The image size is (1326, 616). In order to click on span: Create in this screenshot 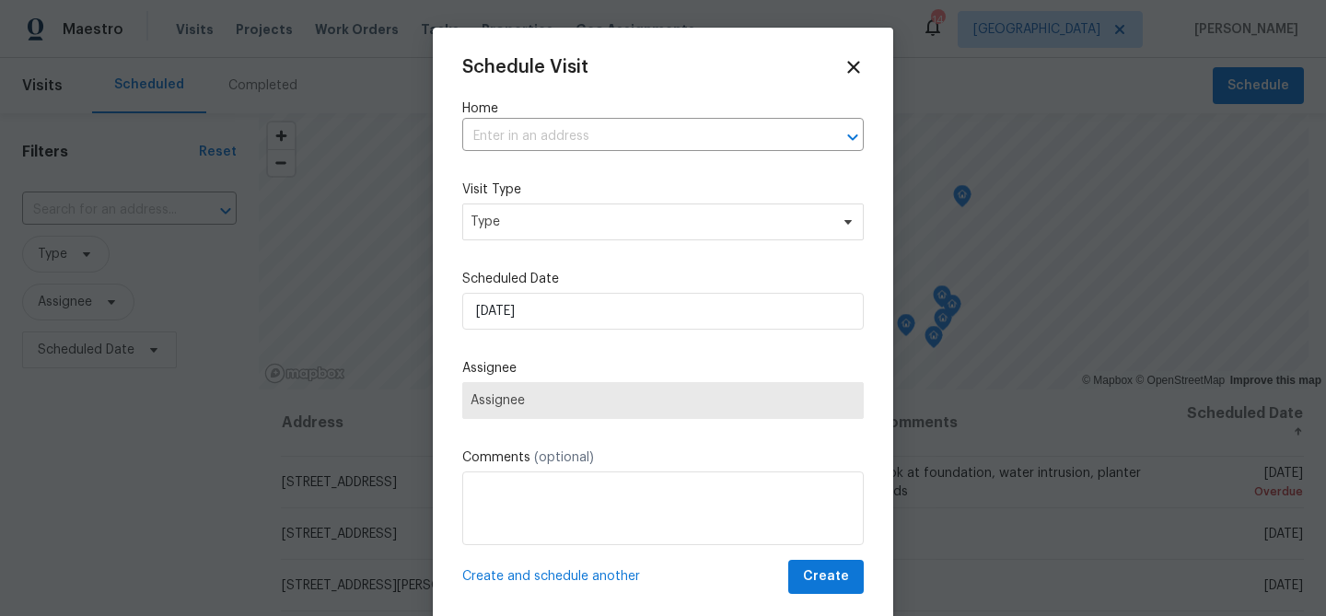, I will do `click(826, 576)`.